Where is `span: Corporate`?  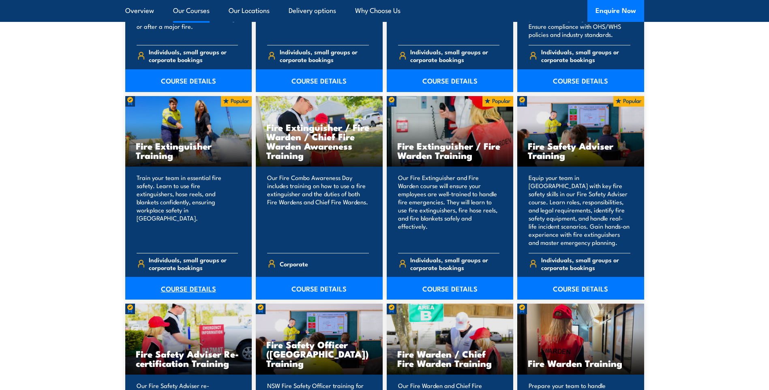
span: Corporate is located at coordinates (294, 263).